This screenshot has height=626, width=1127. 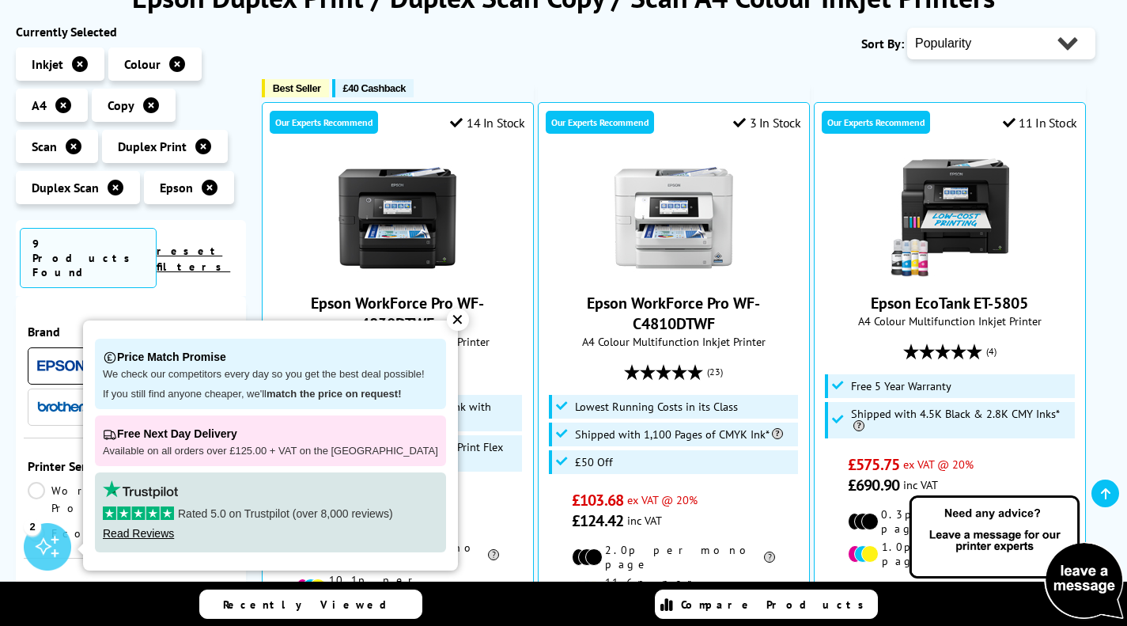 I want to click on span: Shipped with 1,100 Pages of CMYK Ink*, so click(x=679, y=434).